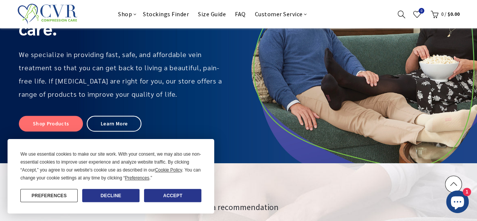 The width and height of the screenshot is (477, 221). I want to click on a: 0 / $0.00, so click(444, 14).